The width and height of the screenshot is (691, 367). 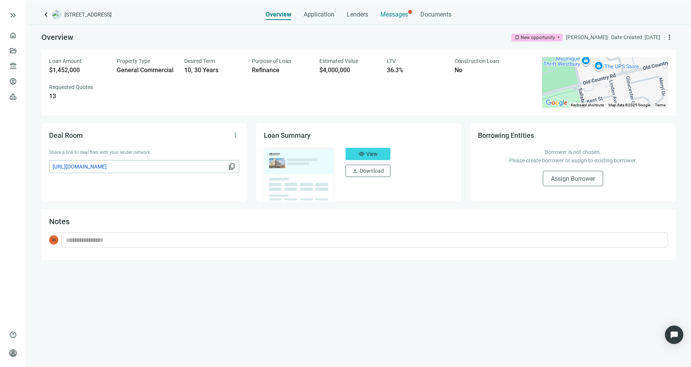 What do you see at coordinates (299, 174) in the screenshot?
I see `img: dealOverviewImg` at bounding box center [299, 174].